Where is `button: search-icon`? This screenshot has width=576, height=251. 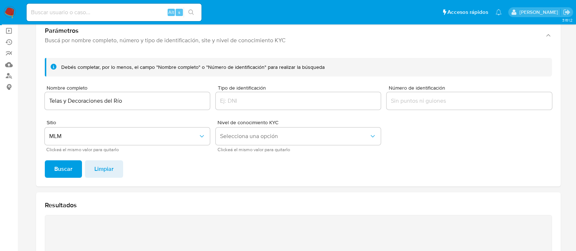 button: search-icon is located at coordinates (191, 12).